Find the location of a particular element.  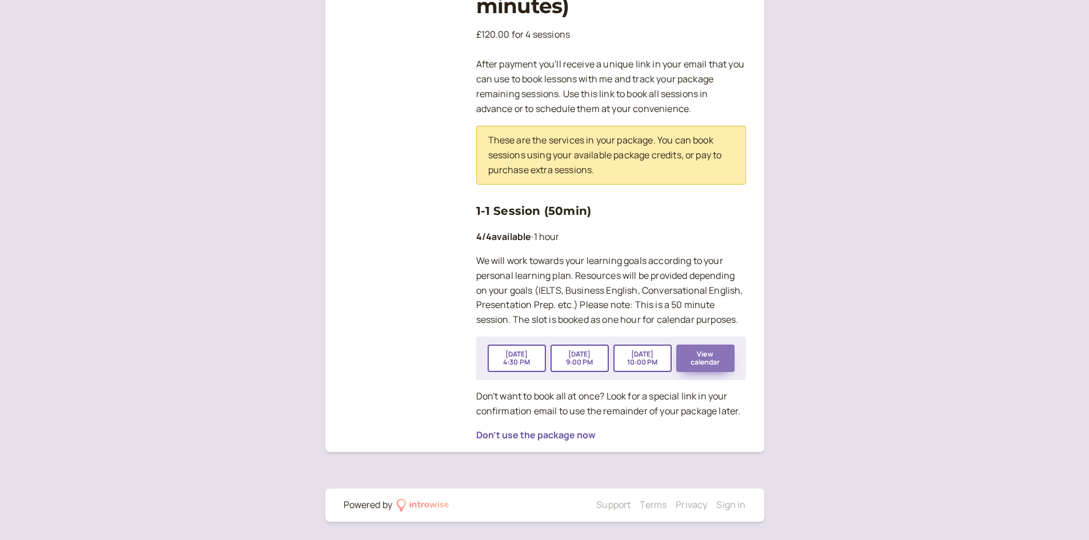

b: 4 / 4 available is located at coordinates (504, 237).